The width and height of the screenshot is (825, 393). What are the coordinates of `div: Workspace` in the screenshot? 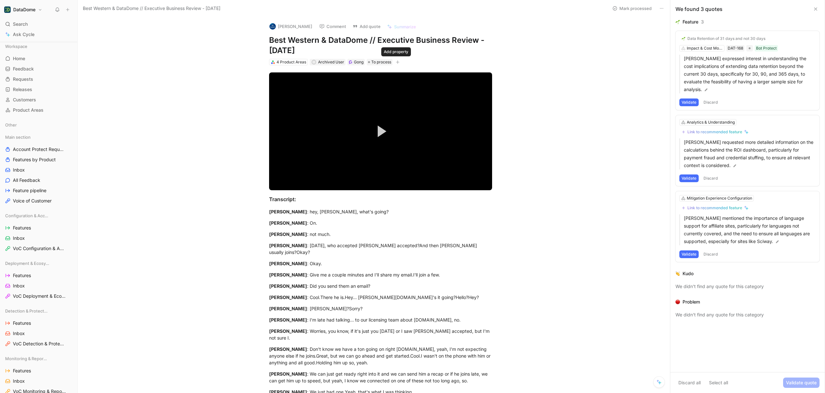 It's located at (39, 46).